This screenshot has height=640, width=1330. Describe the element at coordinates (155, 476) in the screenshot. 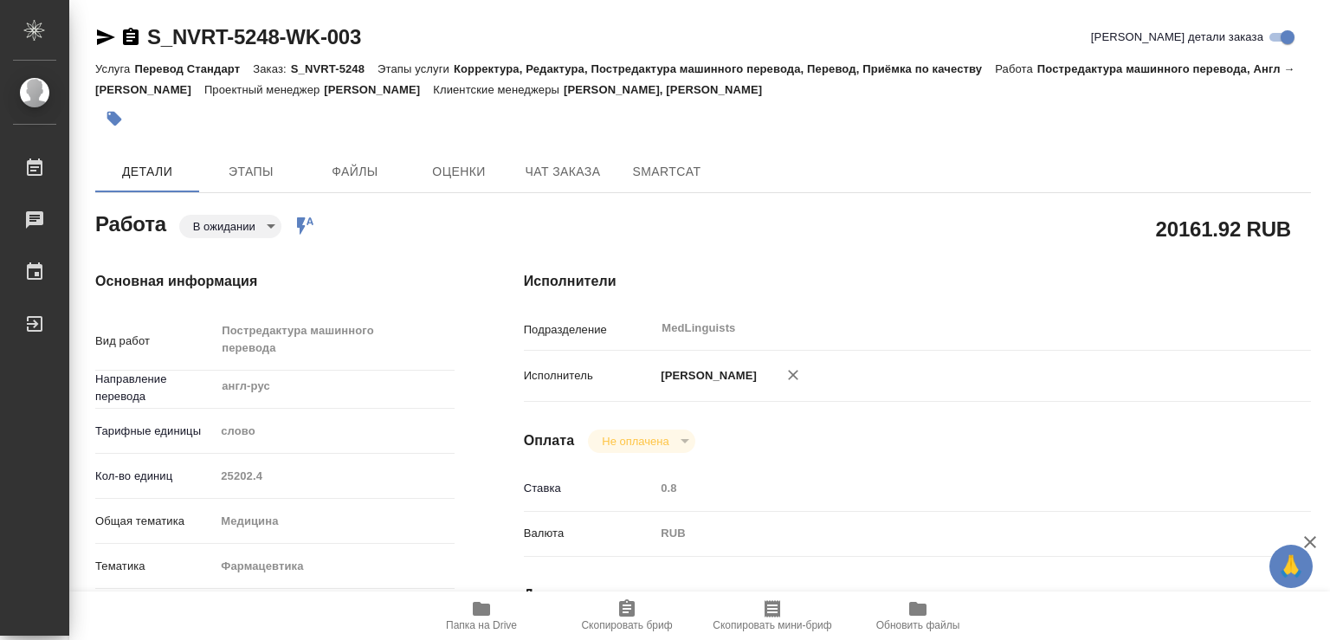

I see `p: Кол-во единиц` at that location.